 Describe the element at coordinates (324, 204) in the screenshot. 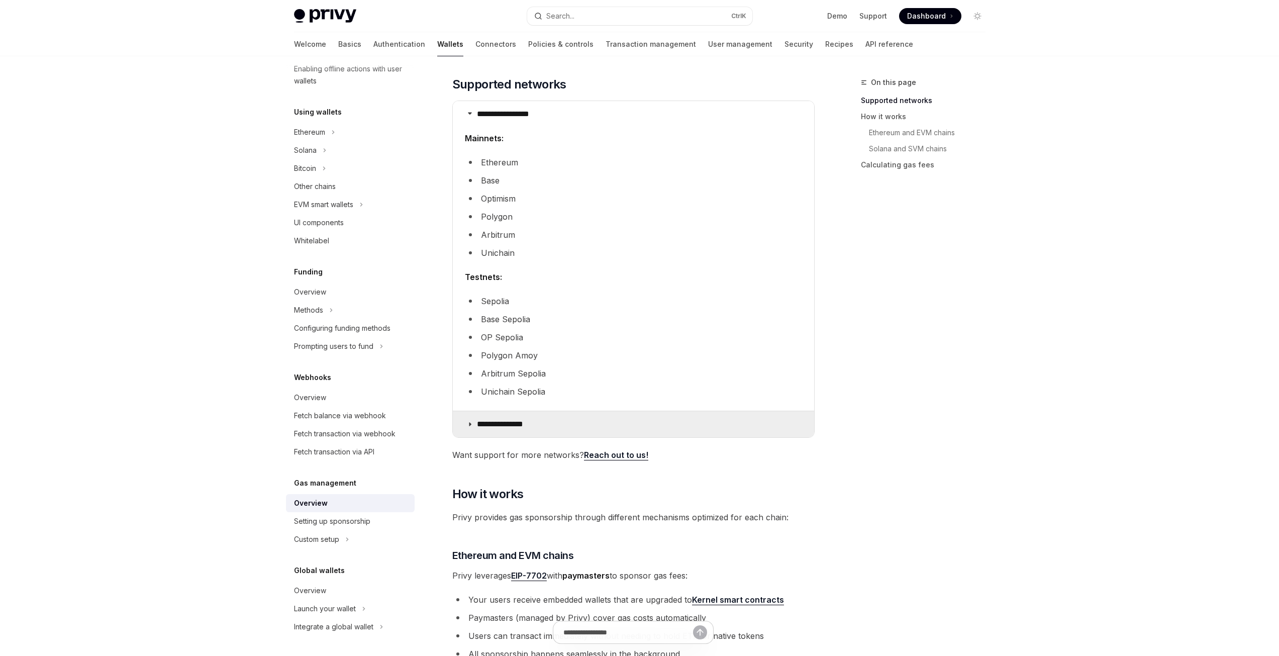

I see `div: EVM smart wallets` at that location.